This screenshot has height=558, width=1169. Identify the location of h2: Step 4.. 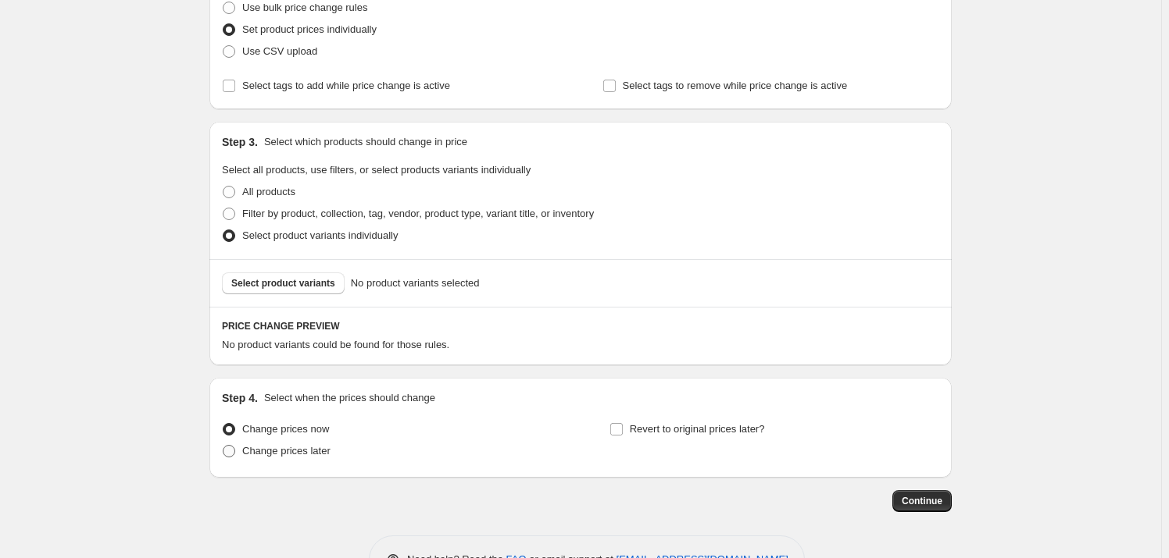
(240, 398).